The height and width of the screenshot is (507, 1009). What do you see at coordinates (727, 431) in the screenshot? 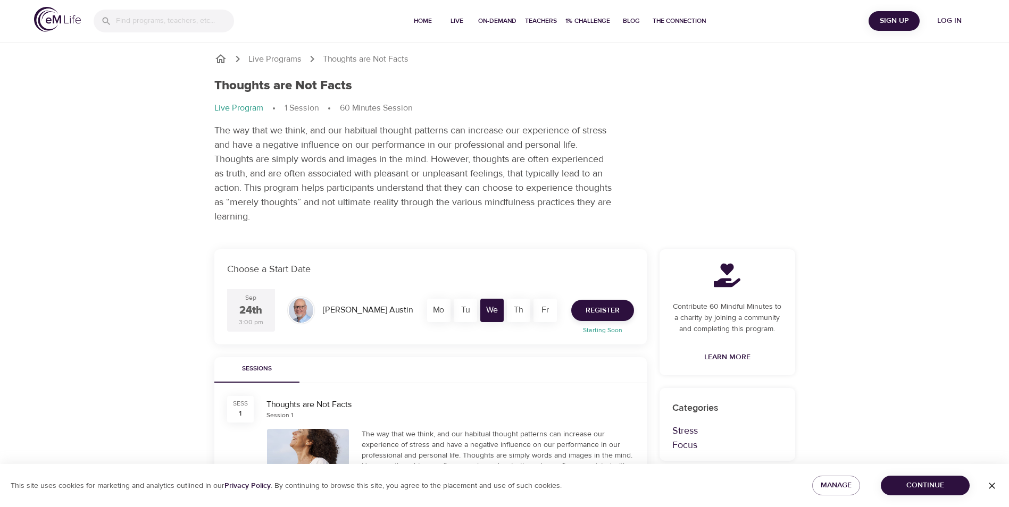
I see `p: Stress` at bounding box center [727, 431].